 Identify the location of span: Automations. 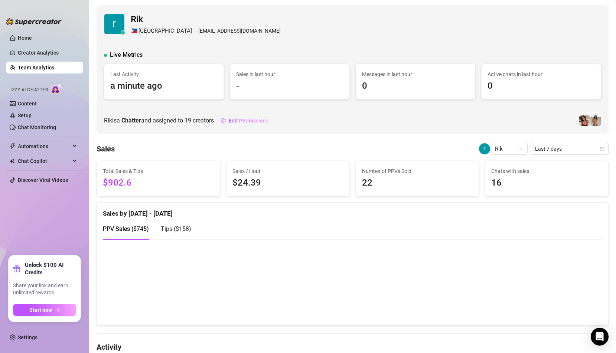
(44, 146).